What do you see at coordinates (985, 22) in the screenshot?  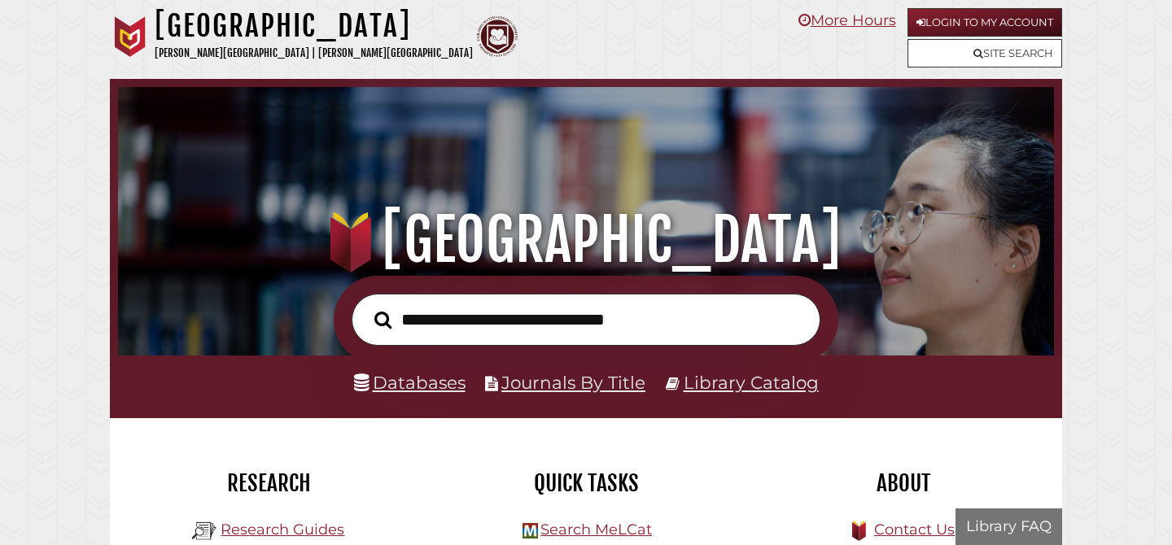 I see `a: Login to My Account` at bounding box center [985, 22].